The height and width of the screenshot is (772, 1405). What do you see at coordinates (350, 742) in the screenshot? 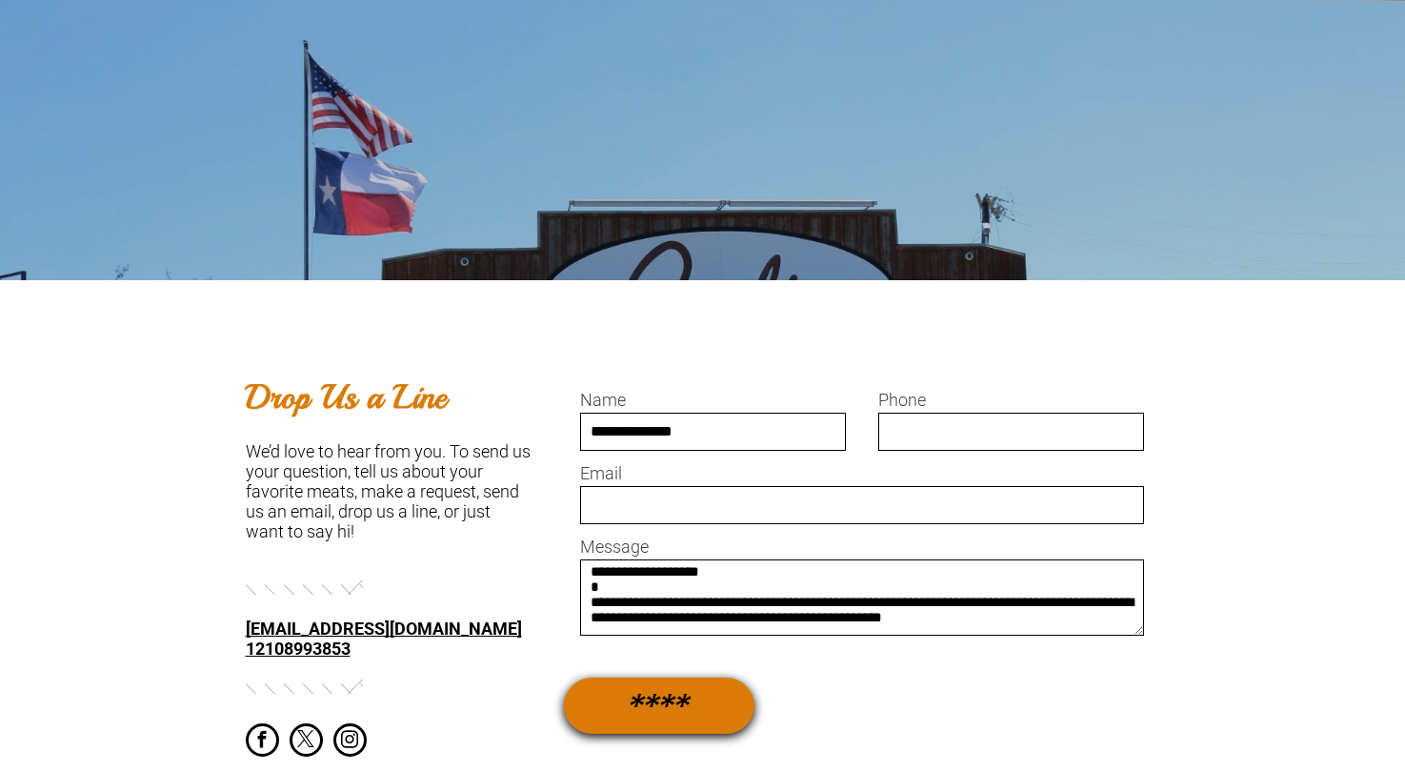
I see `a: instagram` at bounding box center [350, 742].